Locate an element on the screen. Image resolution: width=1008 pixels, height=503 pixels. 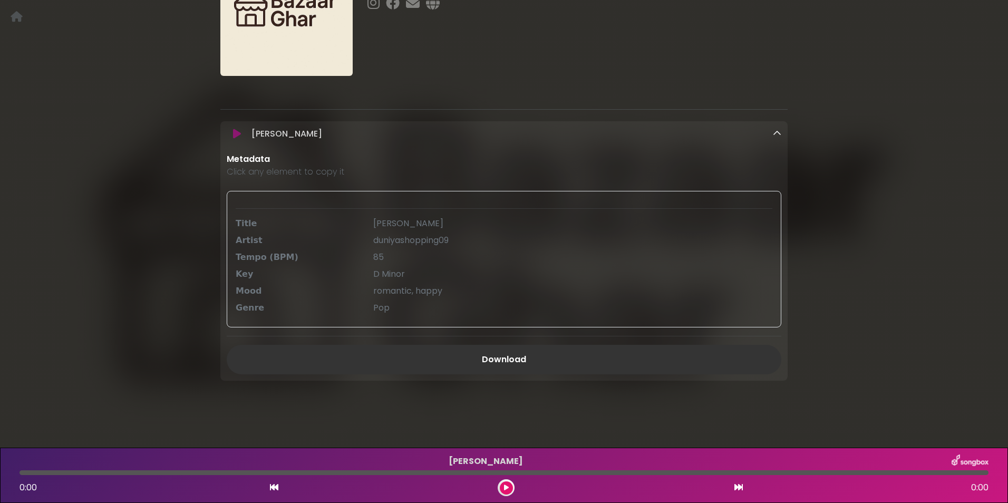
div: Artist is located at coordinates (298, 240).